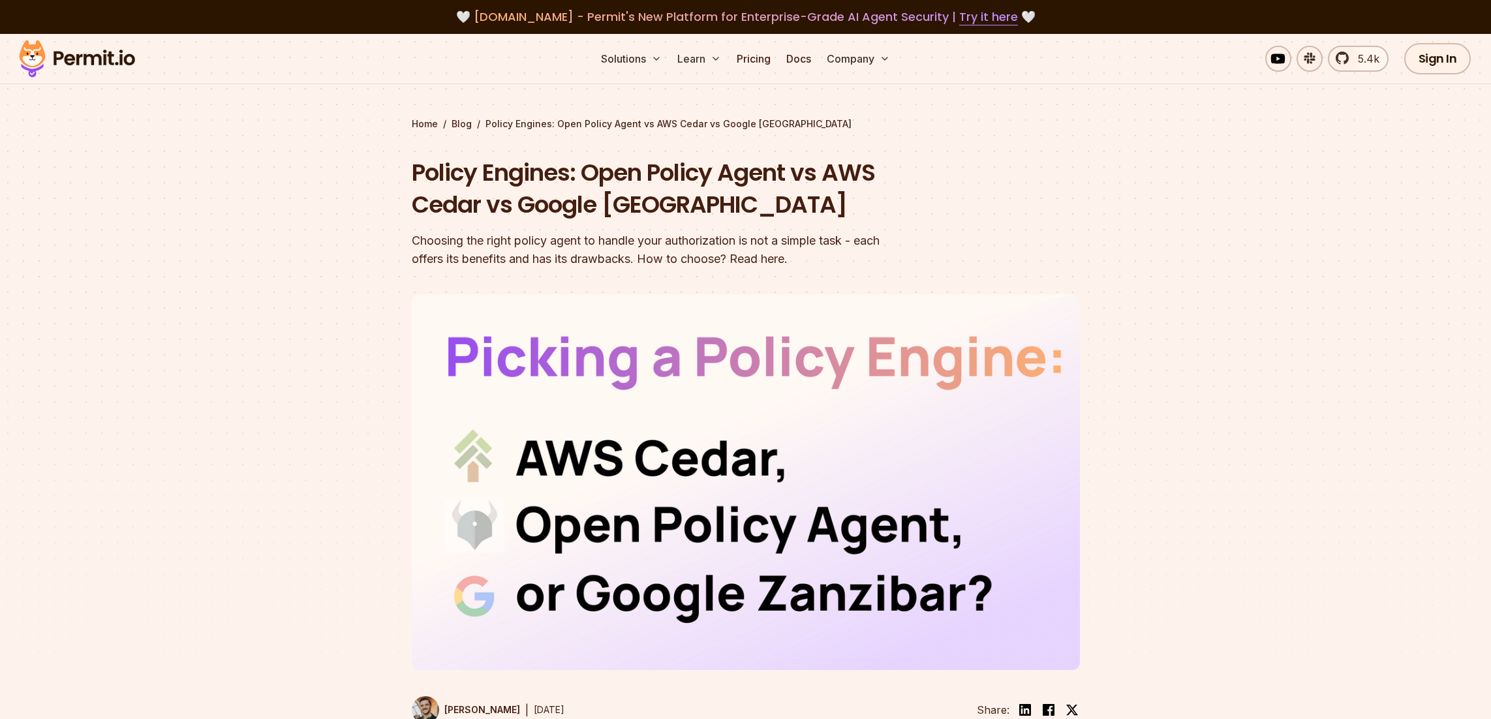 The image size is (1491, 719). What do you see at coordinates (746, 482) in the screenshot?
I see `img: Policy Engines: Open Policy Agent vs AWS Cedar vs Google Zanzibar` at bounding box center [746, 482].